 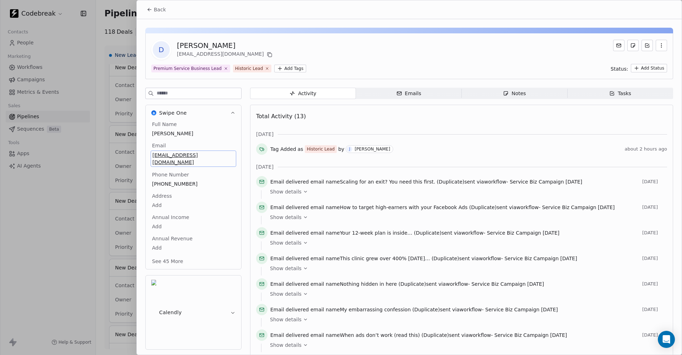 I want to click on span: Email, so click(x=159, y=146).